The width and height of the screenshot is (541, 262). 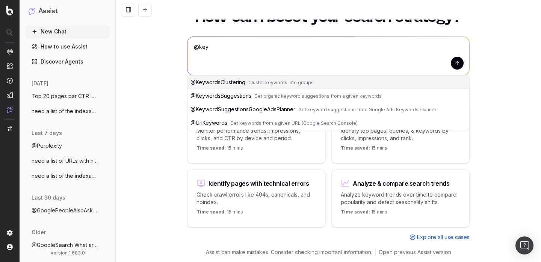 What do you see at coordinates (68, 32) in the screenshot?
I see `button: New Chat` at bounding box center [68, 32].